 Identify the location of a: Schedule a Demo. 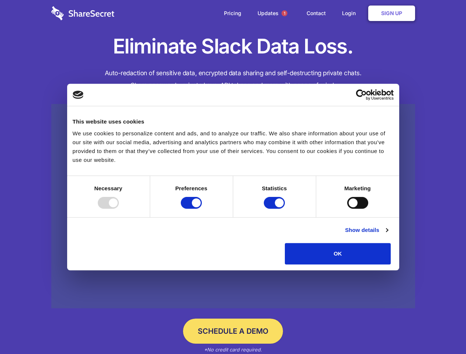
(233, 331).